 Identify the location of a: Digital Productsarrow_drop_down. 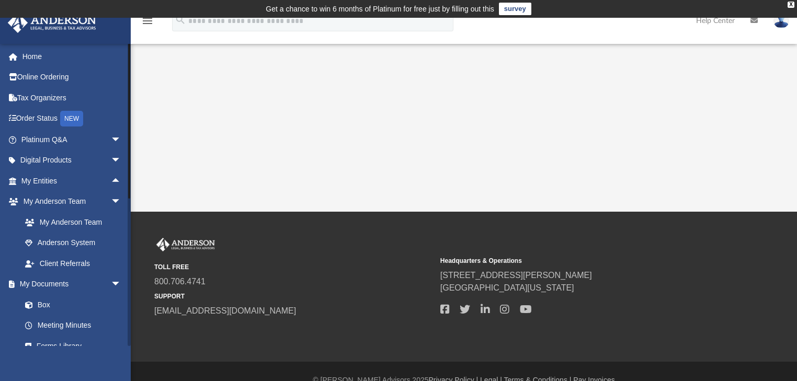
(72, 161).